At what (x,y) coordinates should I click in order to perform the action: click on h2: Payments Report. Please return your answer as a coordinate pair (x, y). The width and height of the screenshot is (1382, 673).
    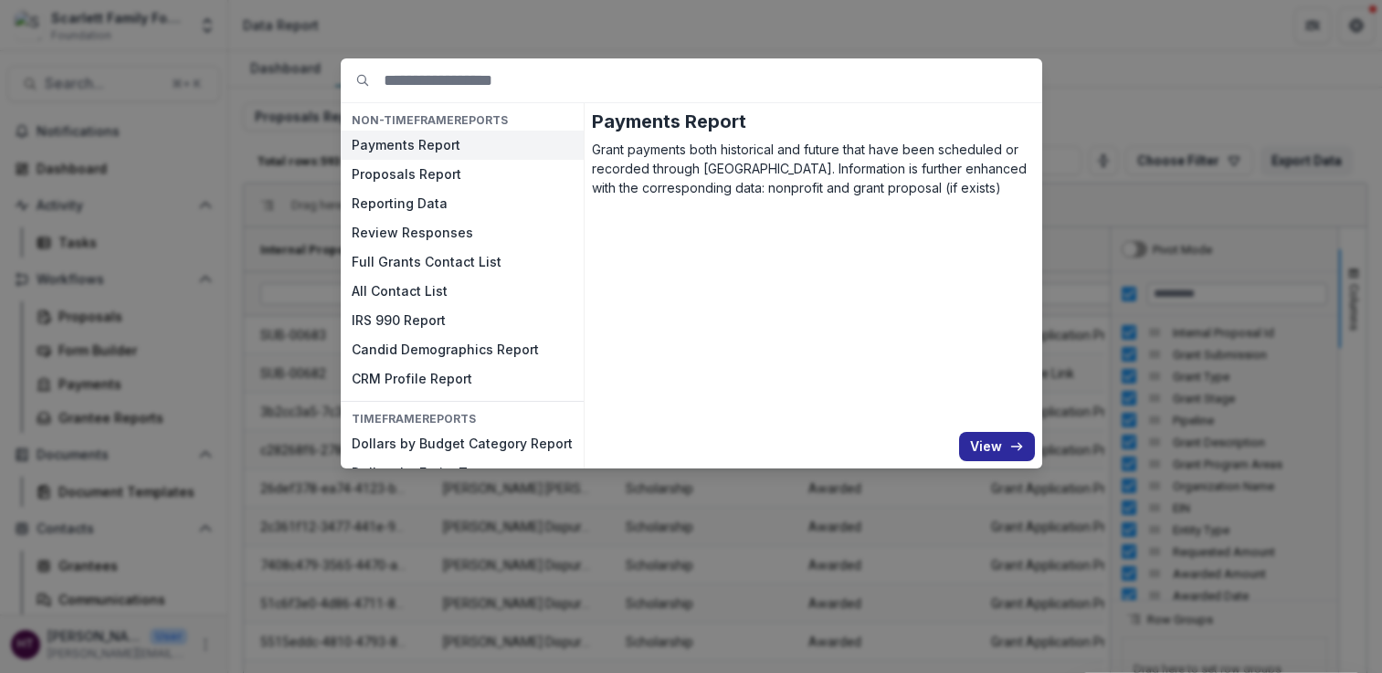
    Looking at the image, I should click on (813, 121).